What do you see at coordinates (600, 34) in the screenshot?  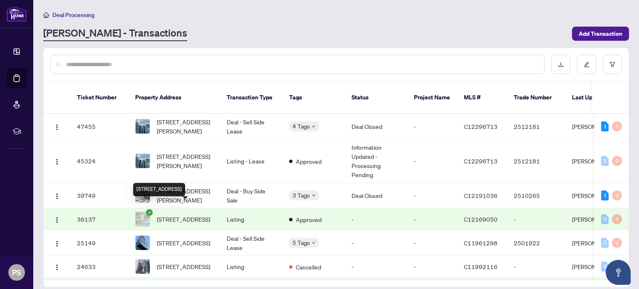 I see `span: Add Transaction` at bounding box center [600, 34].